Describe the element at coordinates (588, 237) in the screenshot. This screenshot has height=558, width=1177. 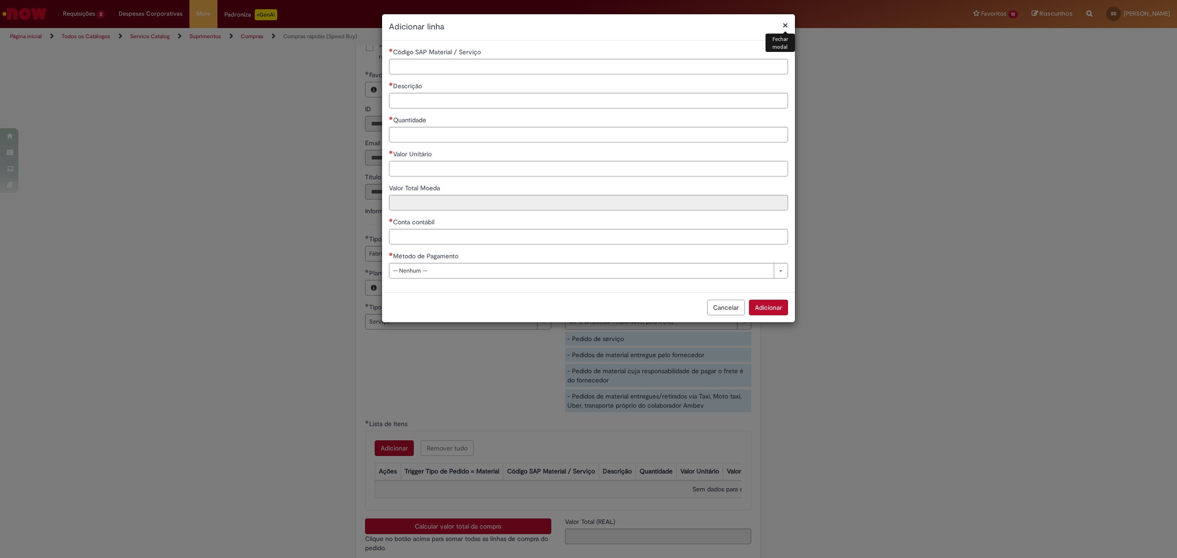
I see `input: Conta contábil` at that location.